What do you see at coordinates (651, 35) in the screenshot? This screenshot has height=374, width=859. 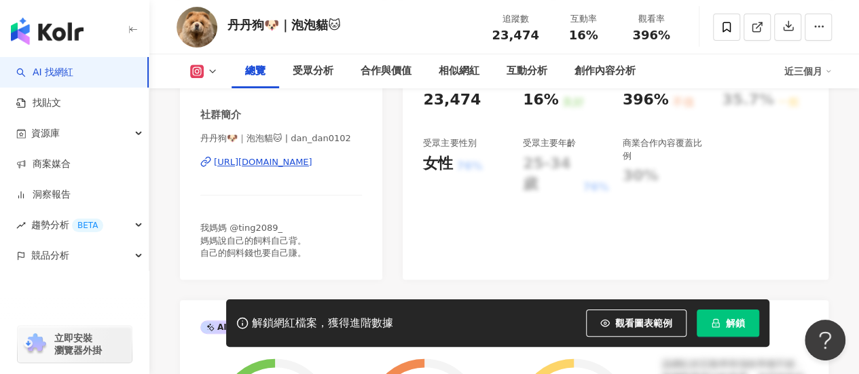 I see `span: 396%` at bounding box center [651, 35].